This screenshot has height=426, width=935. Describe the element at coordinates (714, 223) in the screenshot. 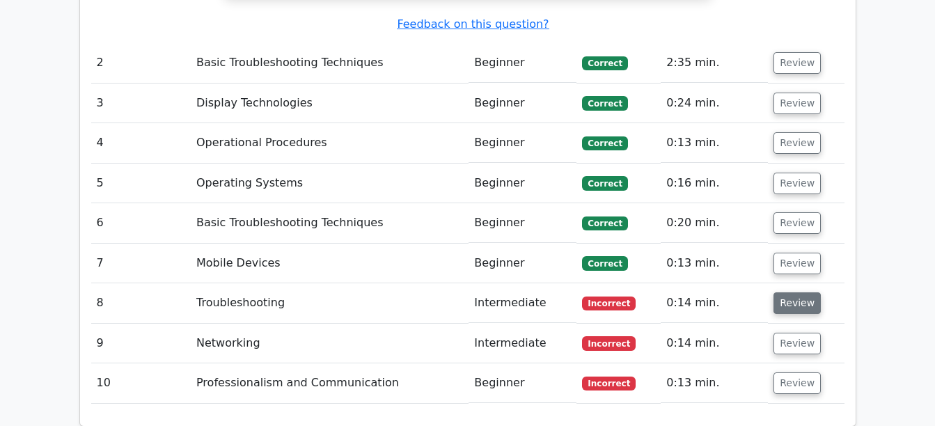

I see `td: 0:20 min.` at that location.